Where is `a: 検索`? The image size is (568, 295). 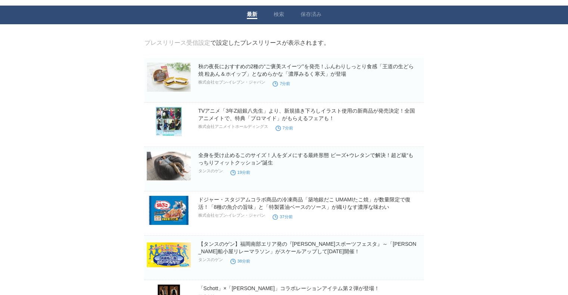 a: 検索 is located at coordinates (279, 15).